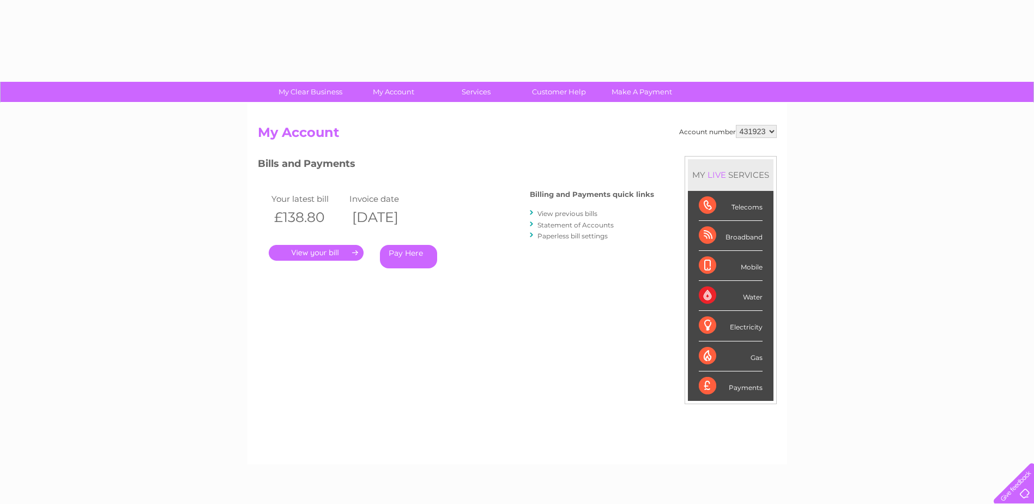 Image resolution: width=1034 pixels, height=504 pixels. I want to click on h3: Bills and Payments, so click(456, 165).